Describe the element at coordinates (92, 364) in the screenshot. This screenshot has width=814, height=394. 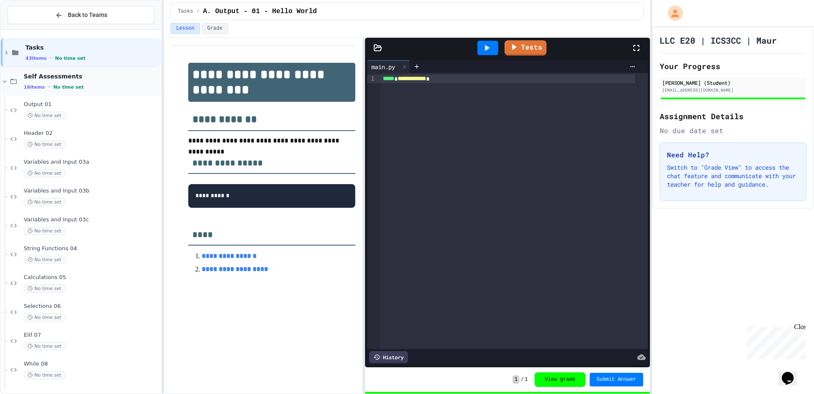
I see `span: While 08` at that location.